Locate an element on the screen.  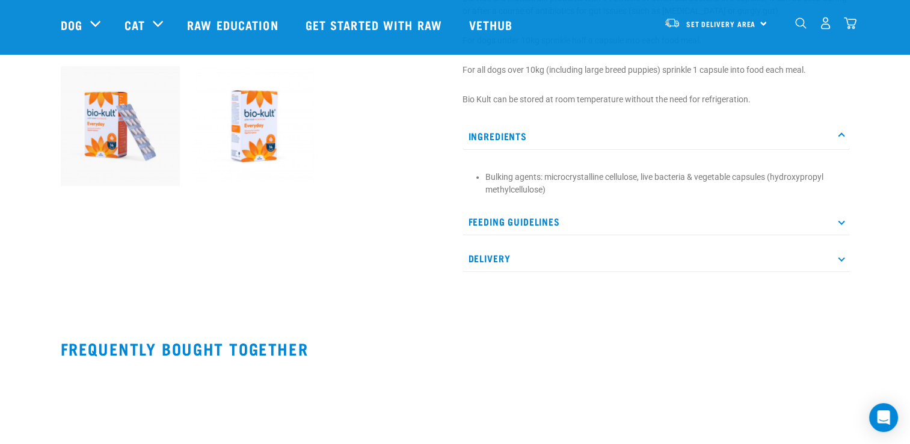
p: Feeding Guidelines is located at coordinates (656, 221).